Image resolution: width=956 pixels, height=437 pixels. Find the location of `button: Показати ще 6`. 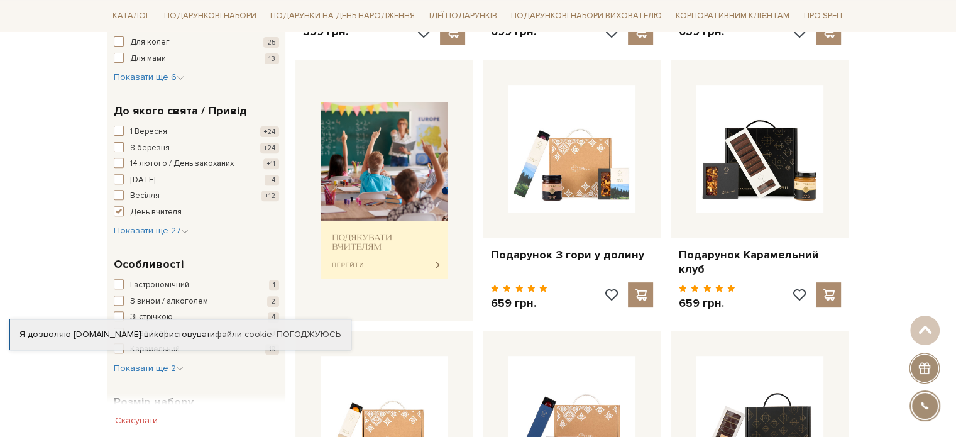

button: Показати ще 6 is located at coordinates (149, 77).